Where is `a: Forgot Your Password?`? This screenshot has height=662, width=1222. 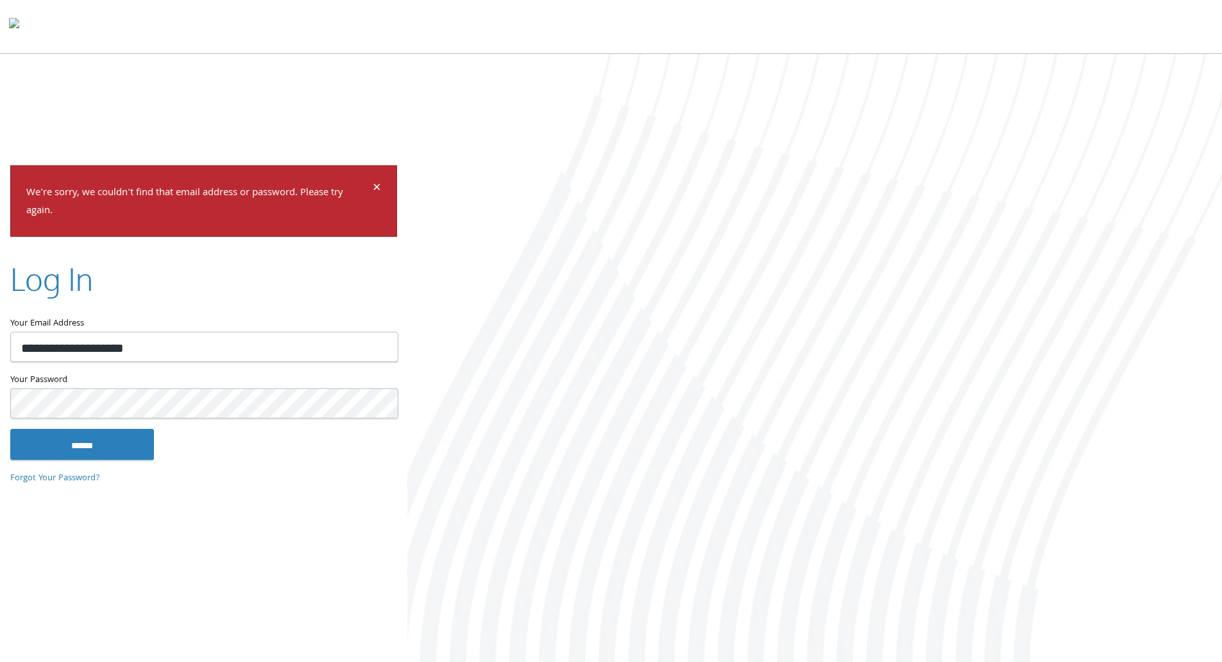
a: Forgot Your Password? is located at coordinates (55, 477).